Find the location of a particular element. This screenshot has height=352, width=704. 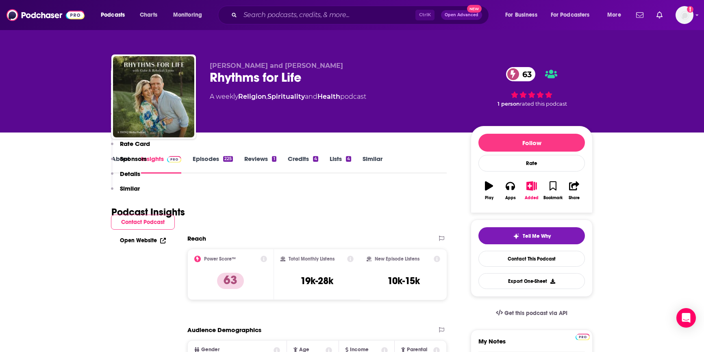

a: Similar is located at coordinates (372, 164).